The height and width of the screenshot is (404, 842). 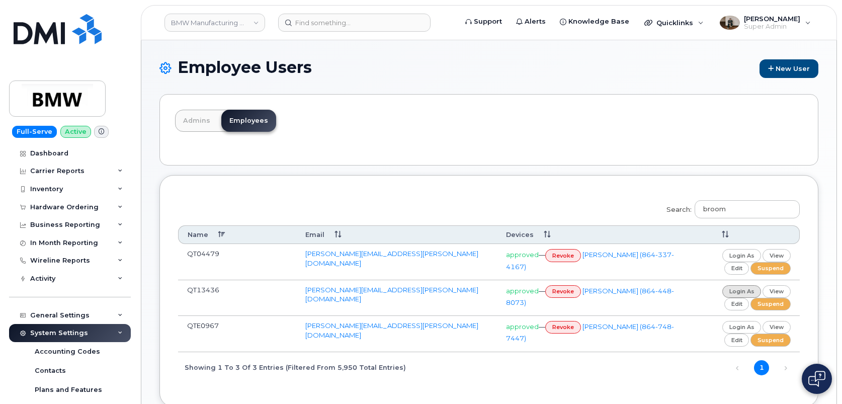 What do you see at coordinates (197, 121) in the screenshot?
I see `a: Admins` at bounding box center [197, 121].